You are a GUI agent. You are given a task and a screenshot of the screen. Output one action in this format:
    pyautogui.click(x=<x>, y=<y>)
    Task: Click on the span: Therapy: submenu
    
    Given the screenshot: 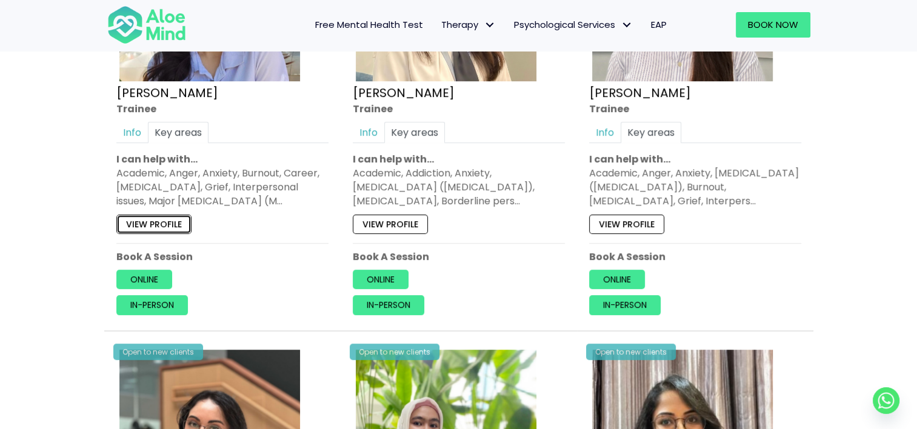 What is the action you would take?
    pyautogui.click(x=490, y=25)
    